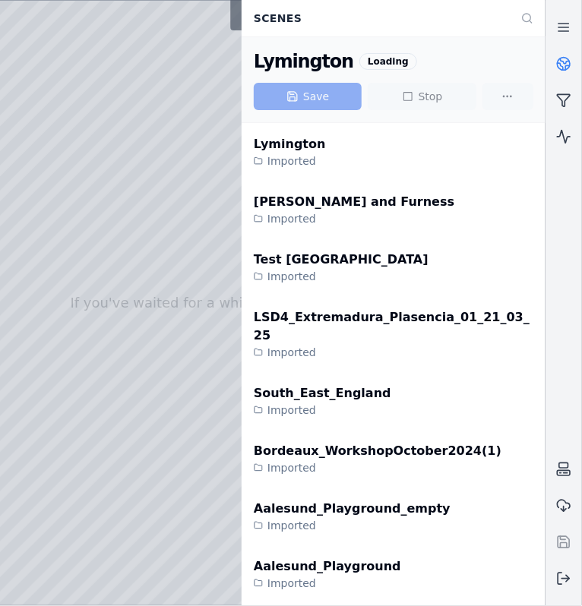  Describe the element at coordinates (327, 567) in the screenshot. I see `div: Aalesund_Playground` at that location.